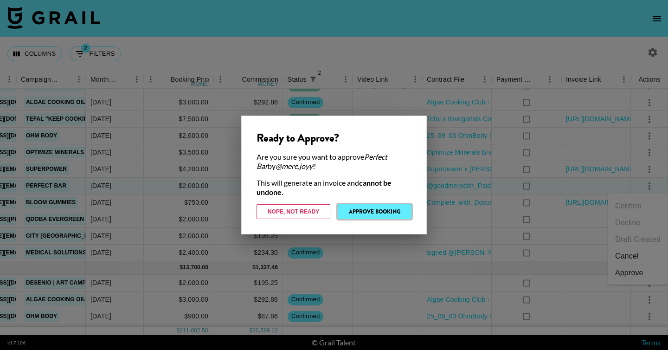 Image resolution: width=668 pixels, height=350 pixels. What do you see at coordinates (294, 166) in the screenshot?
I see `em: @ mere.joyy` at bounding box center [294, 166].